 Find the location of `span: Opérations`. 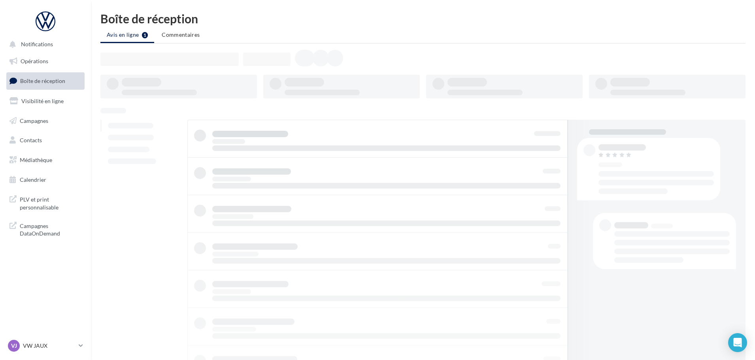

span: Opérations is located at coordinates (34, 61).